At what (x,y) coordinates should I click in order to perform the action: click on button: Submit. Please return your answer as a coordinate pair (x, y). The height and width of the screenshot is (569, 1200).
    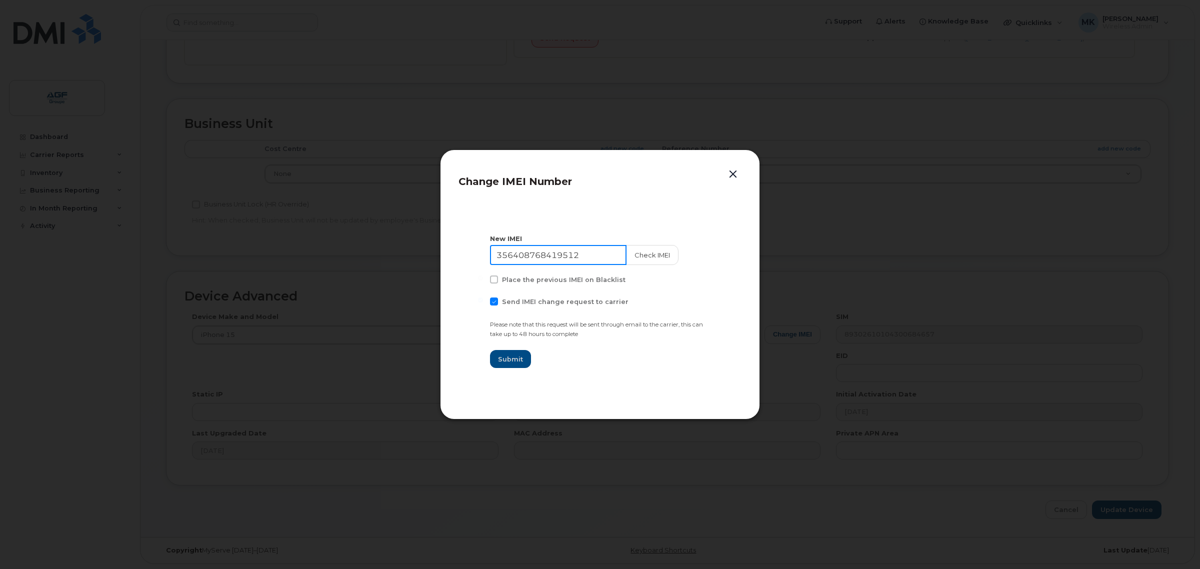
    Looking at the image, I should click on (511, 359).